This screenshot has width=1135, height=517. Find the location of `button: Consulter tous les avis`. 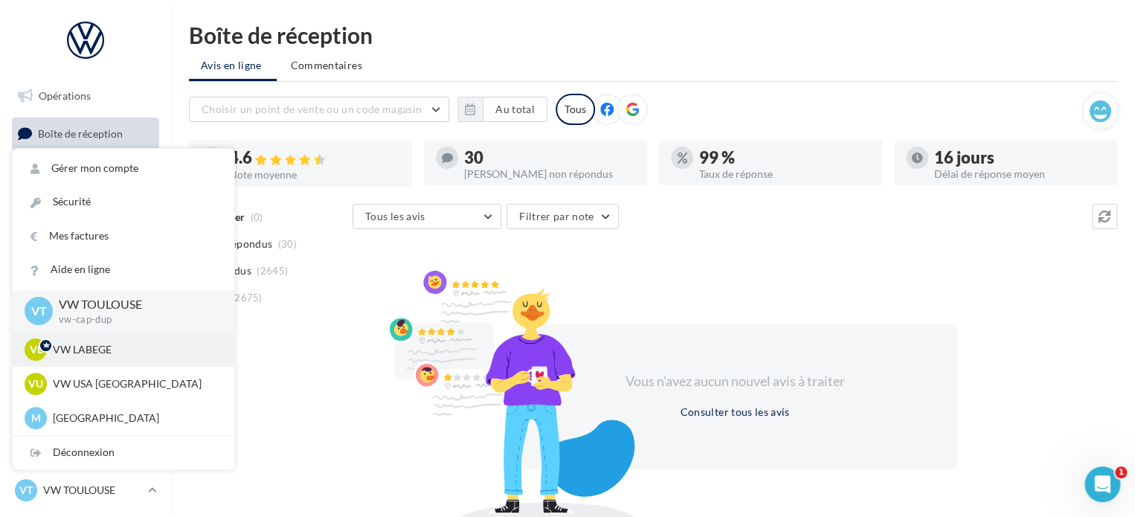

button: Consulter tous les avis is located at coordinates (734, 412).